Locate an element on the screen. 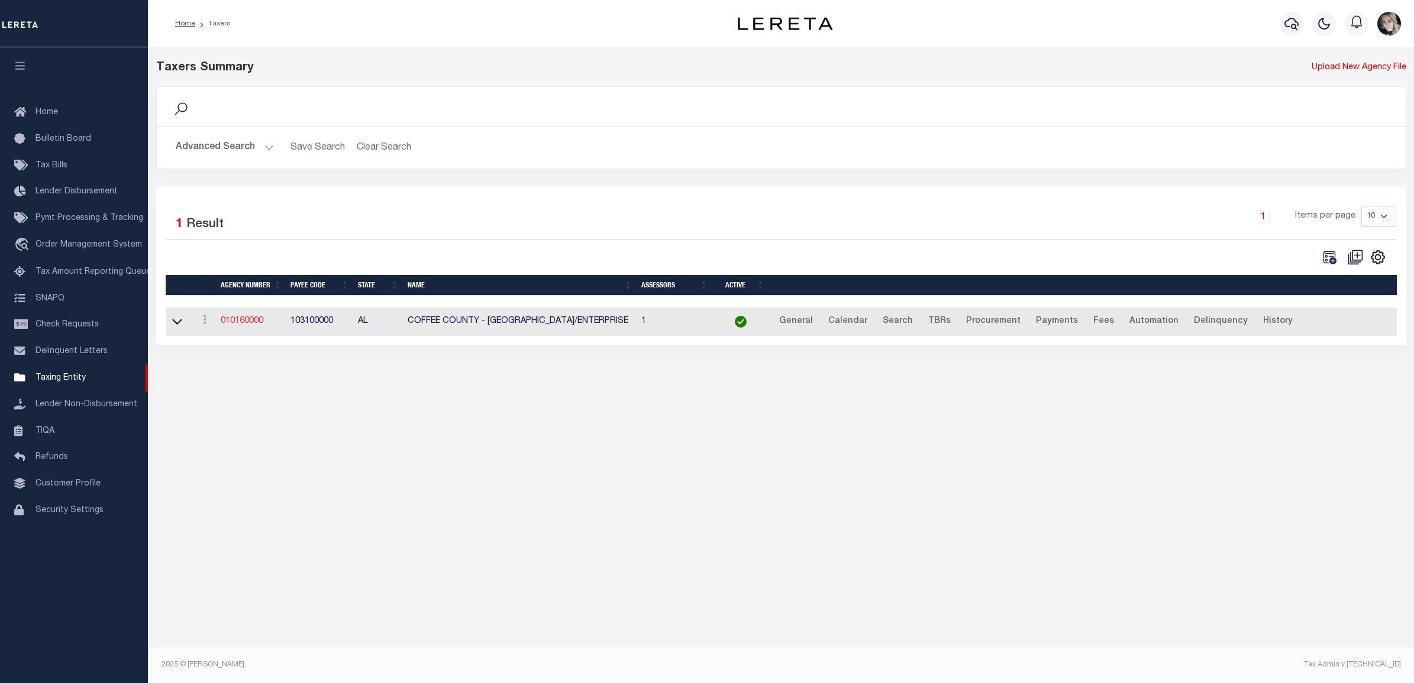 The image size is (1414, 683). div: Taxers Summary is located at coordinates (622, 68).